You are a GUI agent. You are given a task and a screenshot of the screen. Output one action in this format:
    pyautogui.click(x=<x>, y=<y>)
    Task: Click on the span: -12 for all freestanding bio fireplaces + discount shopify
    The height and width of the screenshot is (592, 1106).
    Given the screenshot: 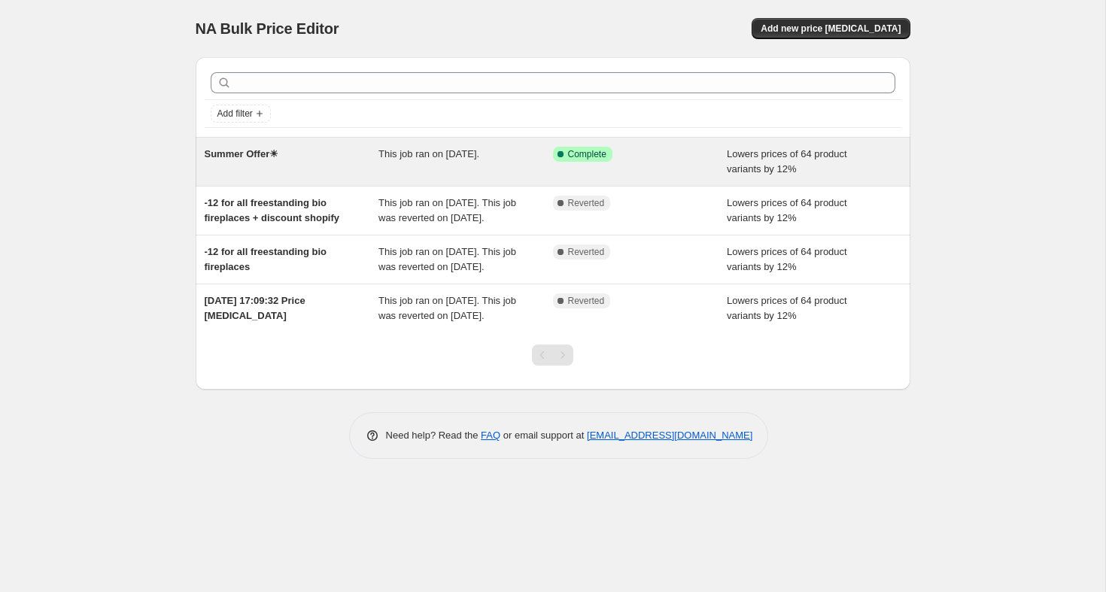 What is the action you would take?
    pyautogui.click(x=272, y=210)
    